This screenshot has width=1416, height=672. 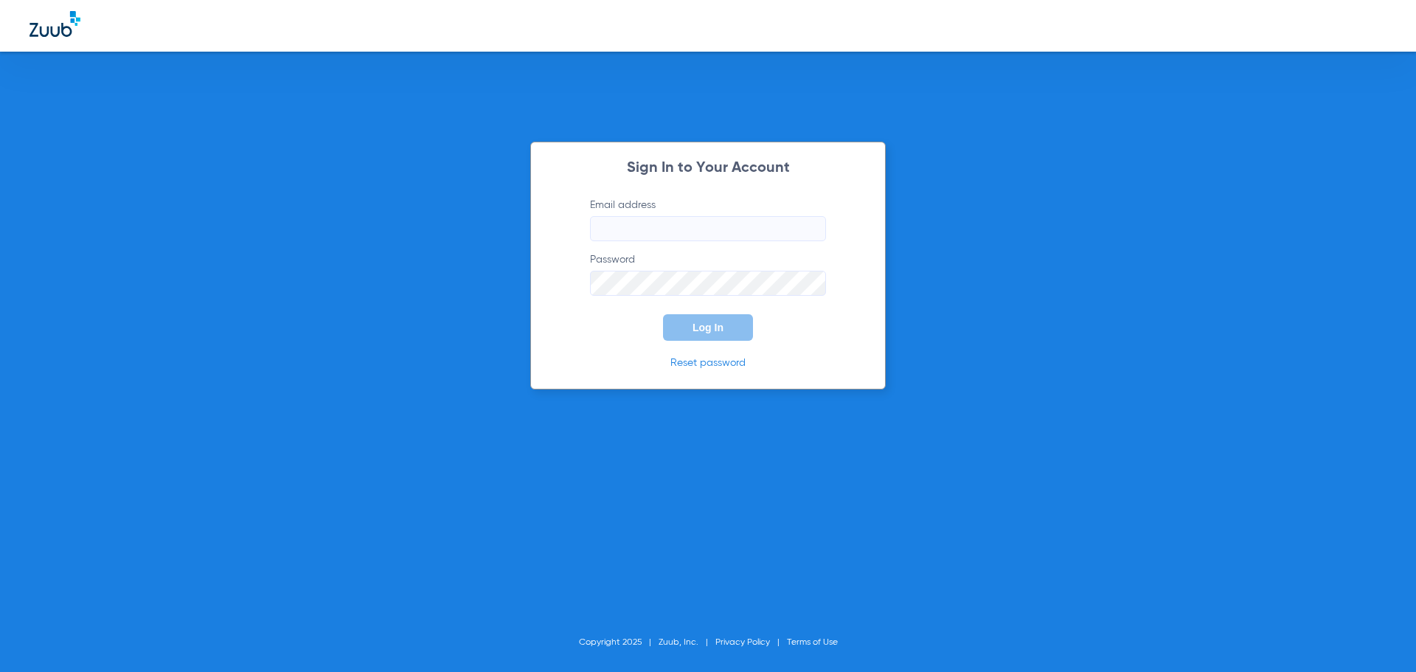 What do you see at coordinates (812, 642) in the screenshot?
I see `a: Terms of Use` at bounding box center [812, 642].